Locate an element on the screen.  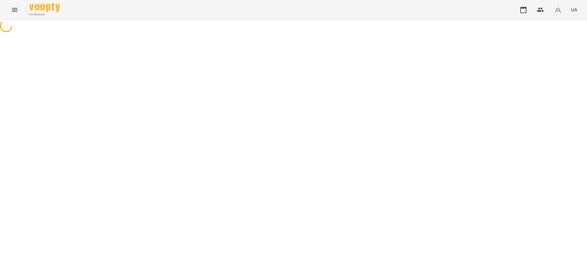
button: Menu is located at coordinates (15, 10).